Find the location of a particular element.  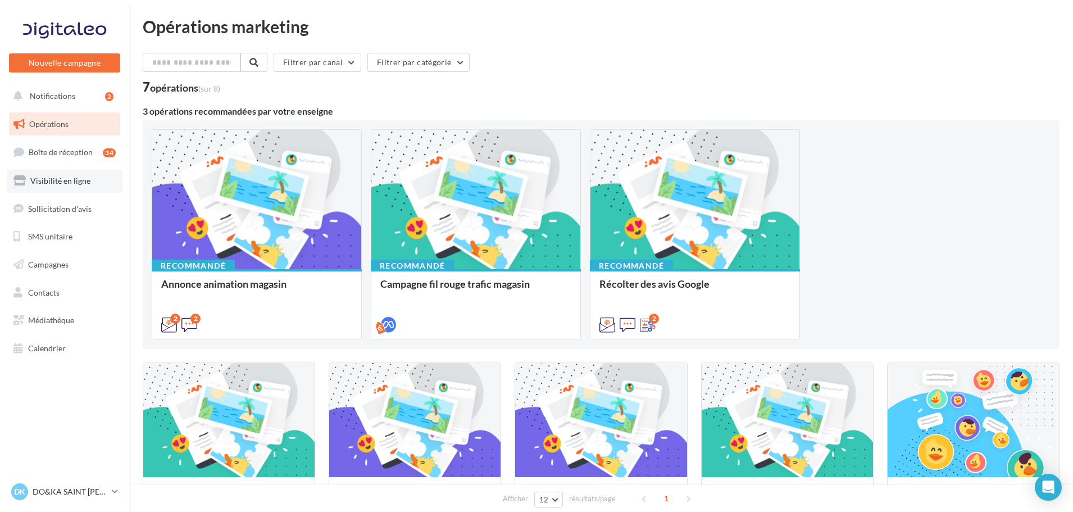

a: Opérations is located at coordinates (65, 124).